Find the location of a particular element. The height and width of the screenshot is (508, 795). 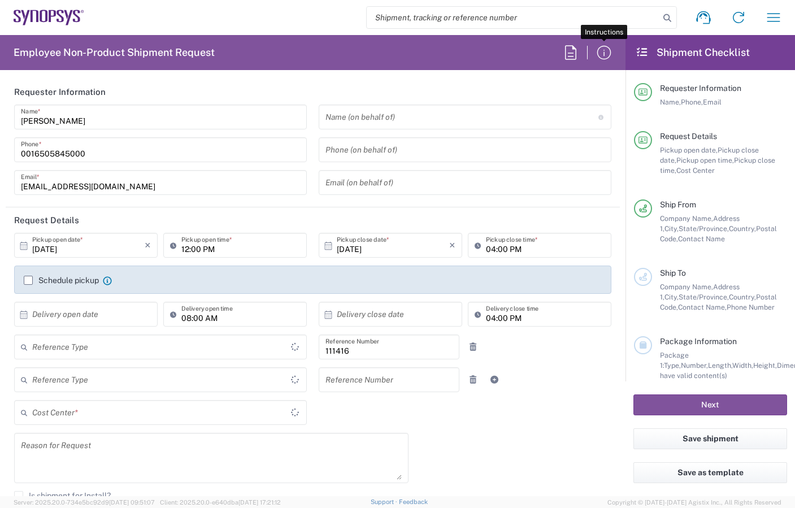

span: Name, is located at coordinates (670, 102).